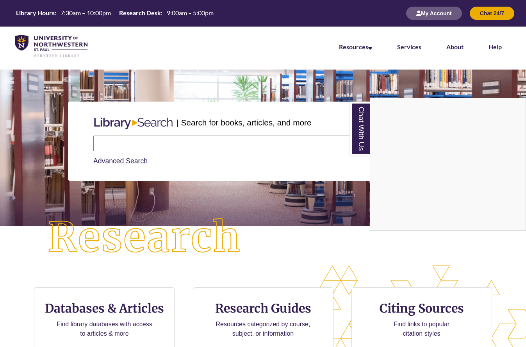 This screenshot has width=526, height=347. I want to click on a: Help, so click(495, 46).